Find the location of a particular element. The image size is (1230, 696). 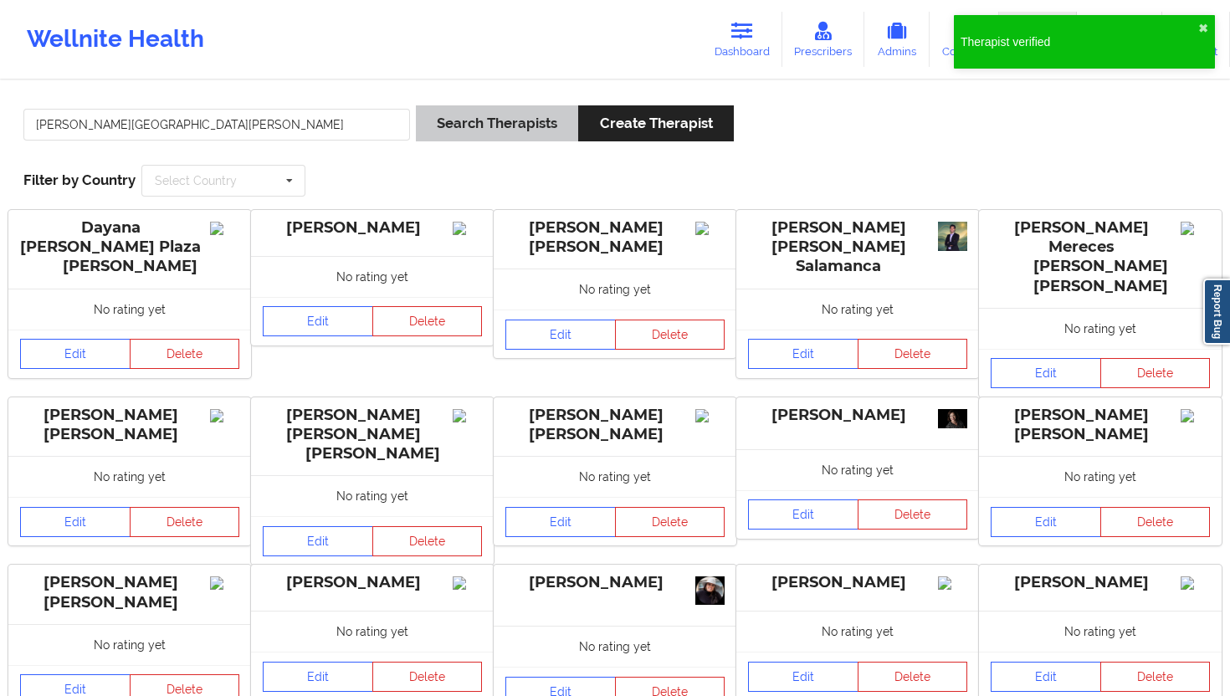

span: Filter by Country is located at coordinates (79, 180).